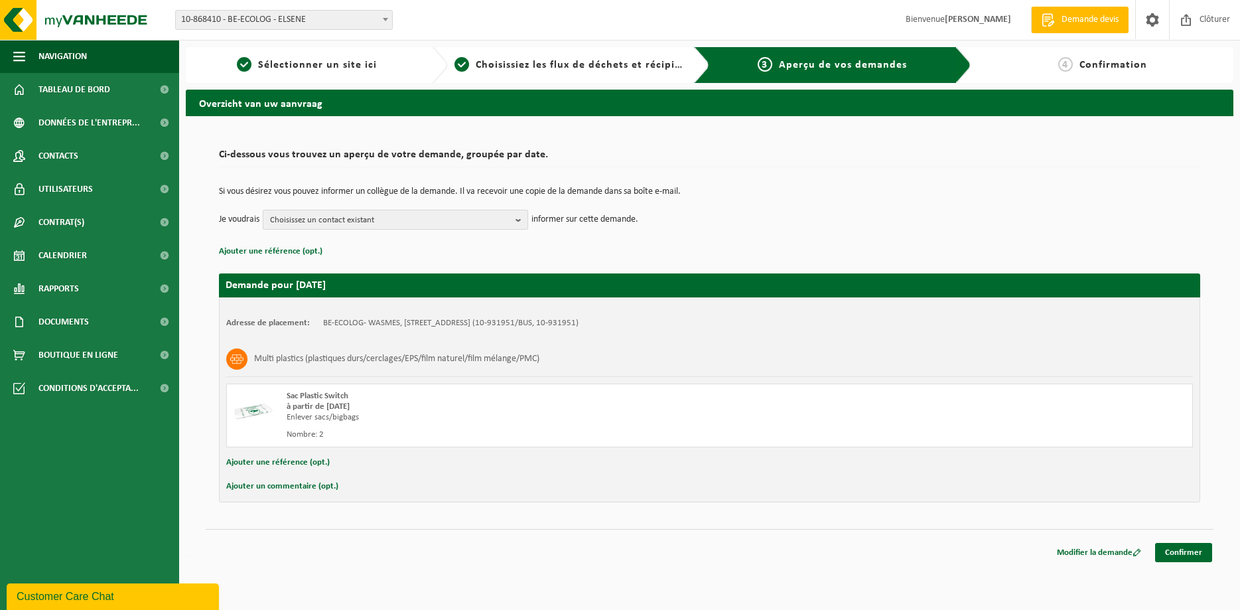 This screenshot has height=610, width=1240. What do you see at coordinates (709, 192) in the screenshot?
I see `p: Si vous désirez vous pouvez informer un collègue de la demande. Il va recevoir une copie de la de...` at bounding box center [709, 192].